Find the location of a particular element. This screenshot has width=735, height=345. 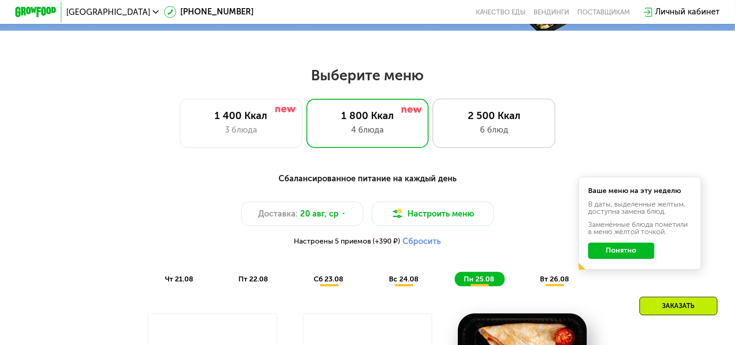

div: 2 500 Ккал is located at coordinates (494, 115).